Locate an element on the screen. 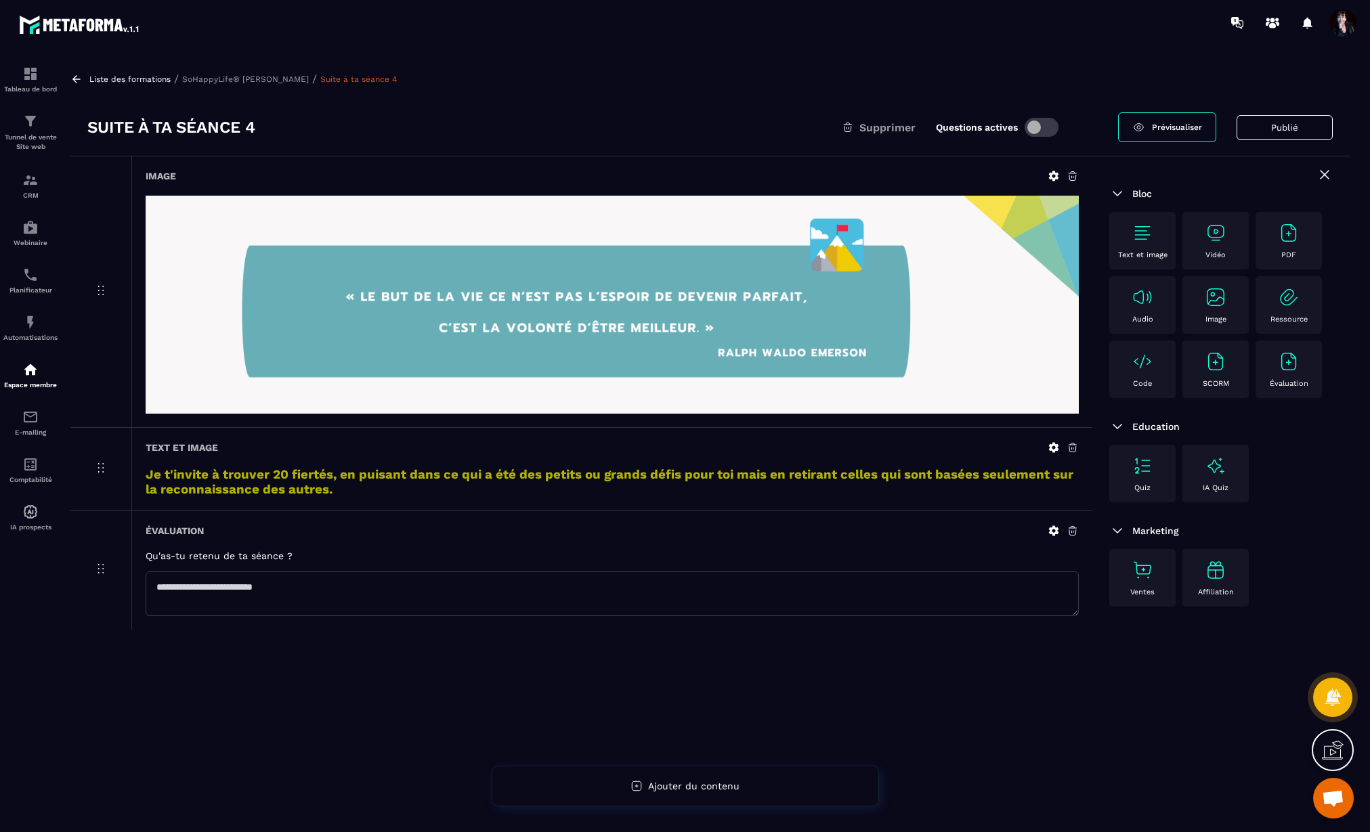  a: Liste des formations is located at coordinates (130, 79).